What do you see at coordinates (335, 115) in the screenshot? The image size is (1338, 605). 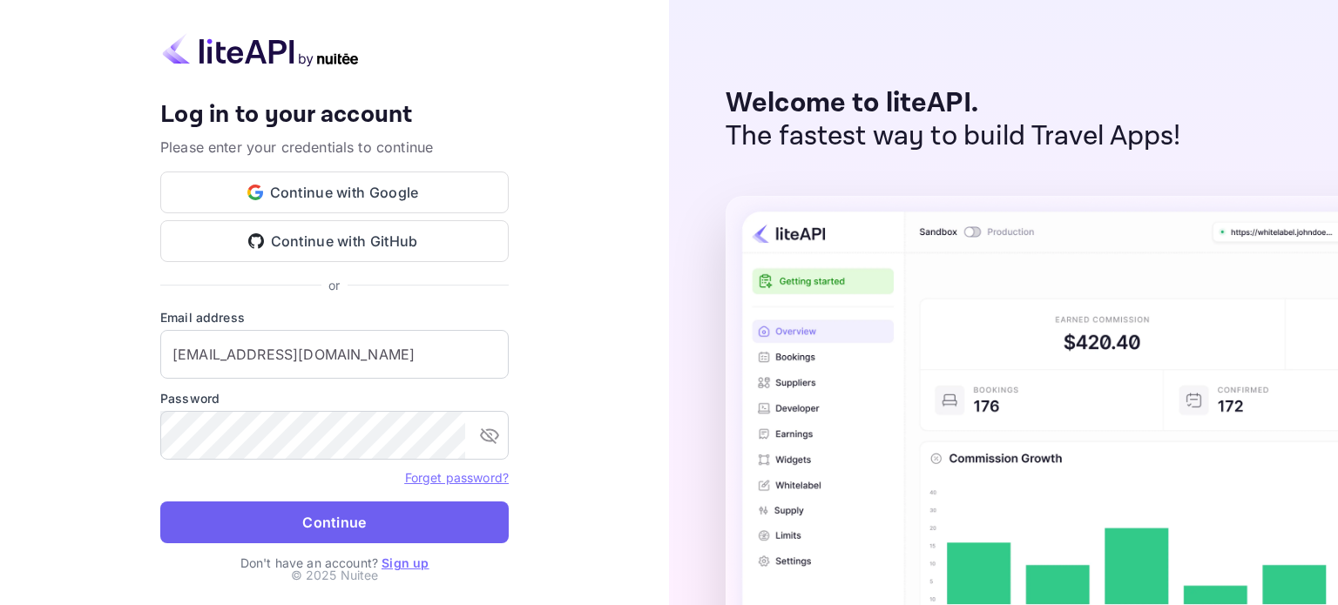 I see `h4: Log in to your account` at bounding box center [335, 115].